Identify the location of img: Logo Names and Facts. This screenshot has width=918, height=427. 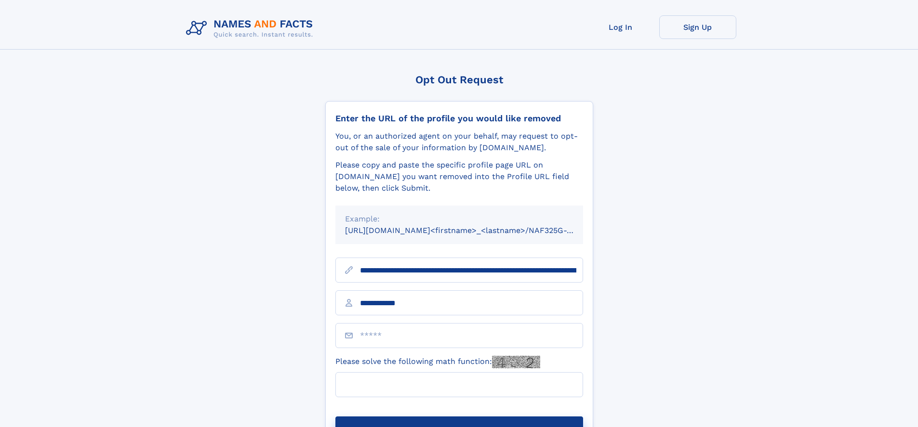
(251, 28).